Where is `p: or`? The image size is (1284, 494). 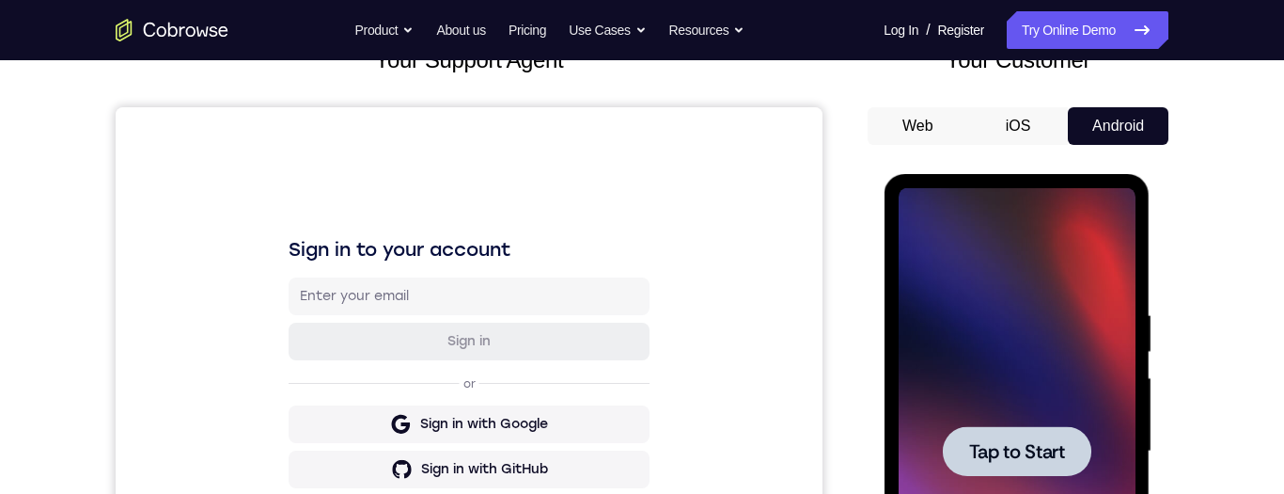 p: or is located at coordinates (354, 276).